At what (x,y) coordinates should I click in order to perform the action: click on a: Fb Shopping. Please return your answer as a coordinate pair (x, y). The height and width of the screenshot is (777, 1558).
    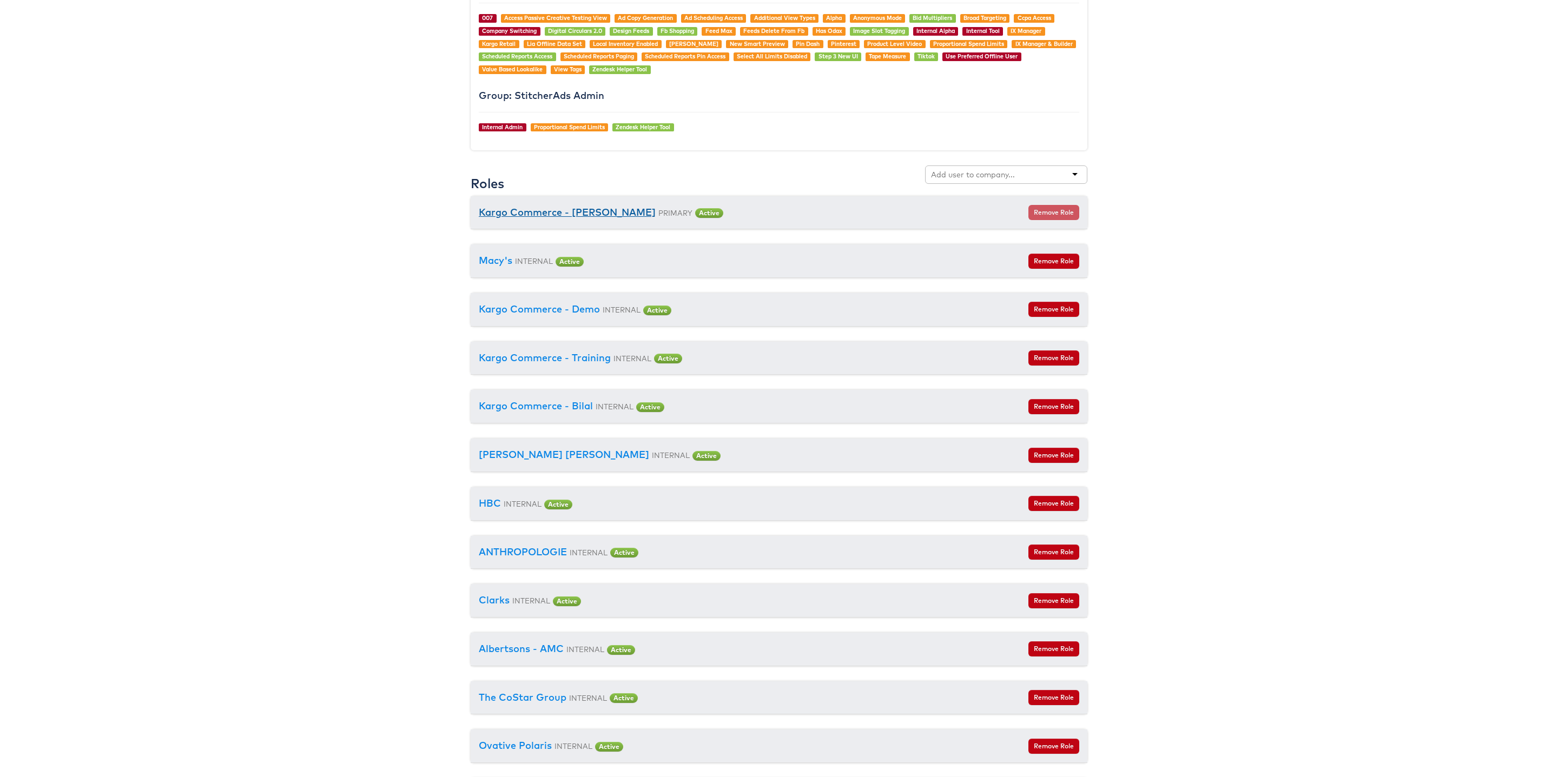
    Looking at the image, I should click on (677, 31).